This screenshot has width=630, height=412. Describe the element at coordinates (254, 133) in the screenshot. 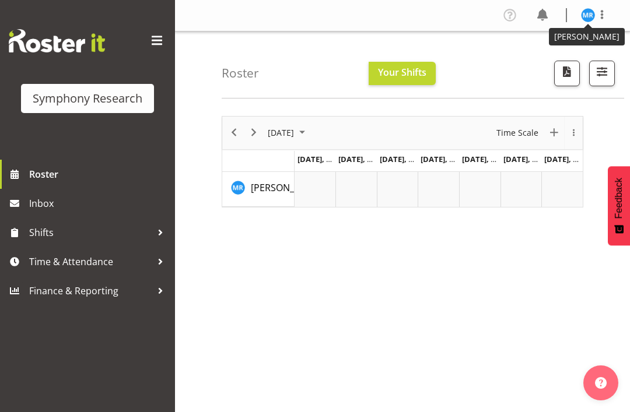

I see `div: next period` at that location.